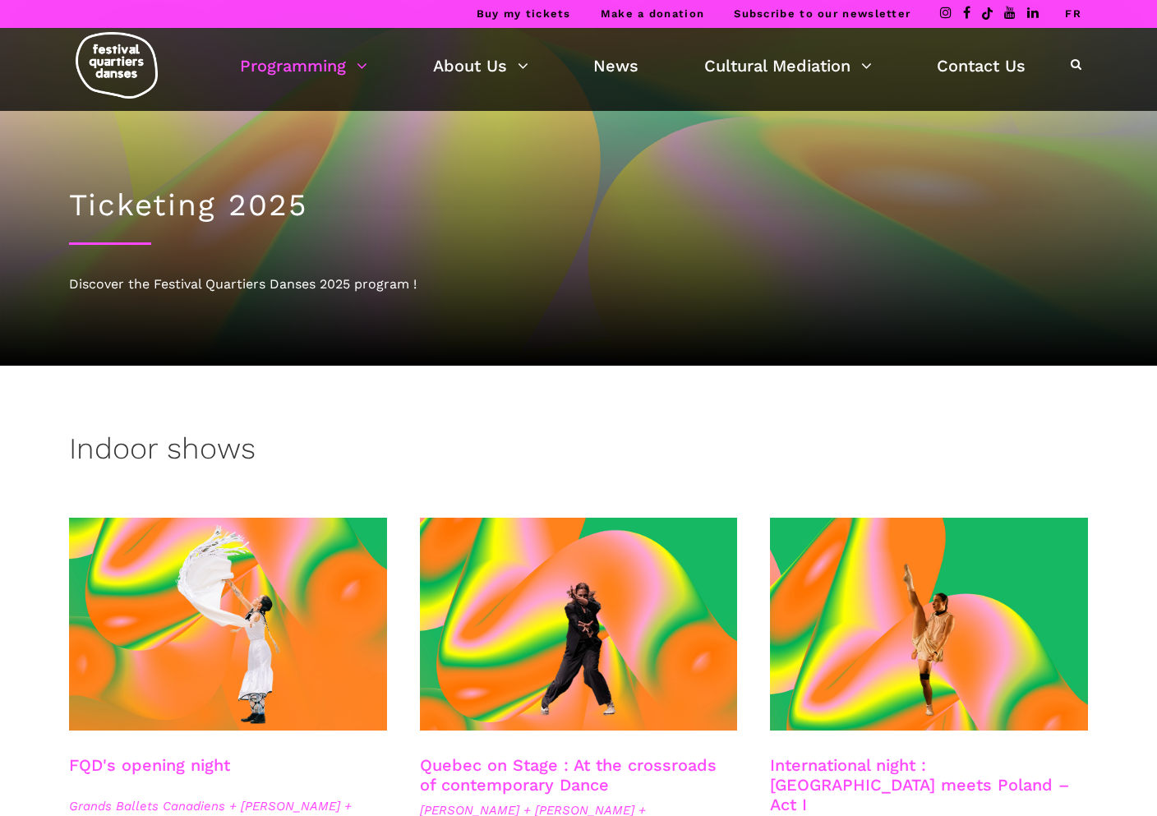 The width and height of the screenshot is (1157, 816). What do you see at coordinates (821, 13) in the screenshot?
I see `a: Subscribe to our newsletter` at bounding box center [821, 13].